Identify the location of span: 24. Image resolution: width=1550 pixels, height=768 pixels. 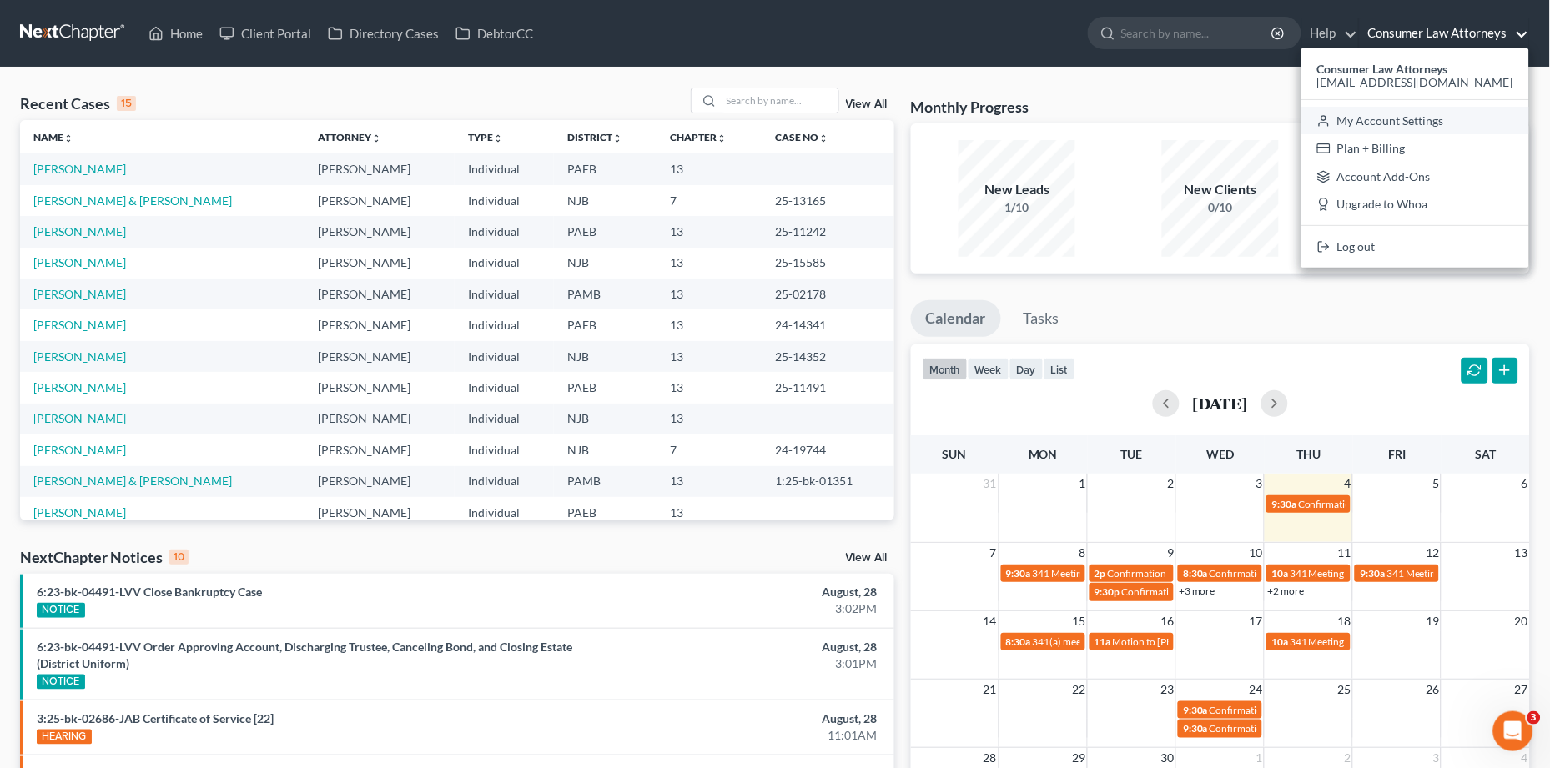
(1255, 690).